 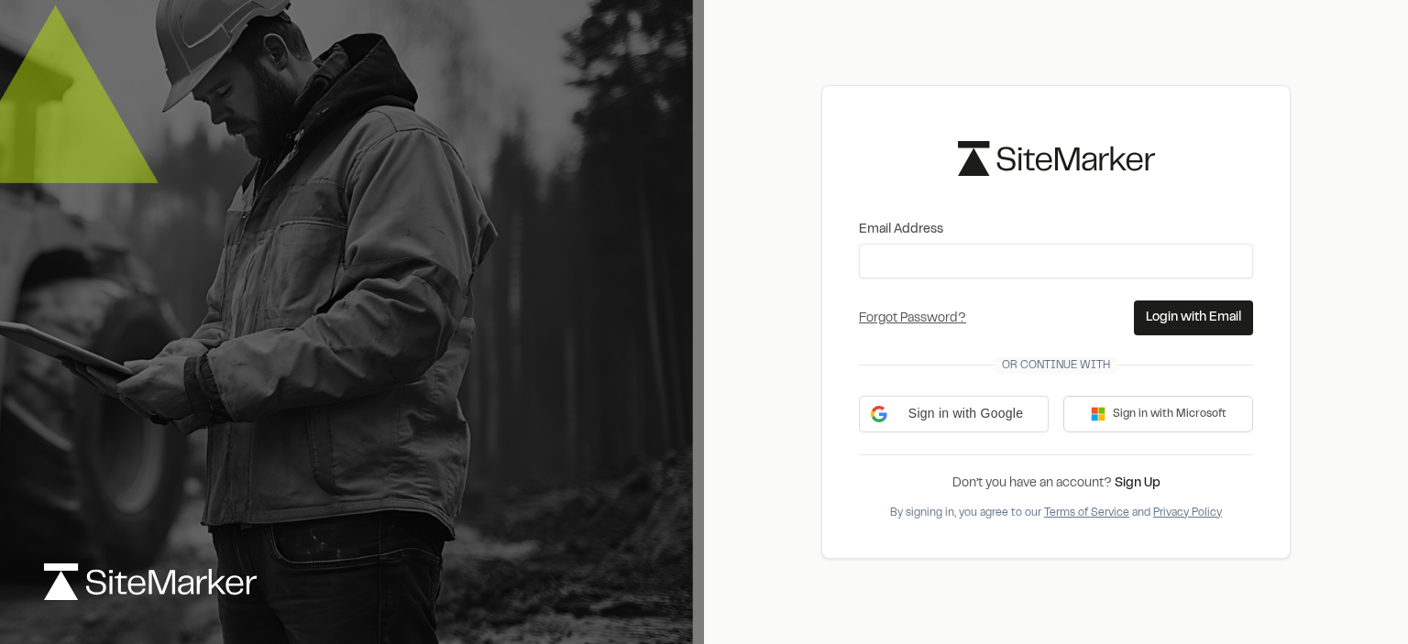 What do you see at coordinates (1056, 366) in the screenshot?
I see `span: Or continue with` at bounding box center [1056, 366].